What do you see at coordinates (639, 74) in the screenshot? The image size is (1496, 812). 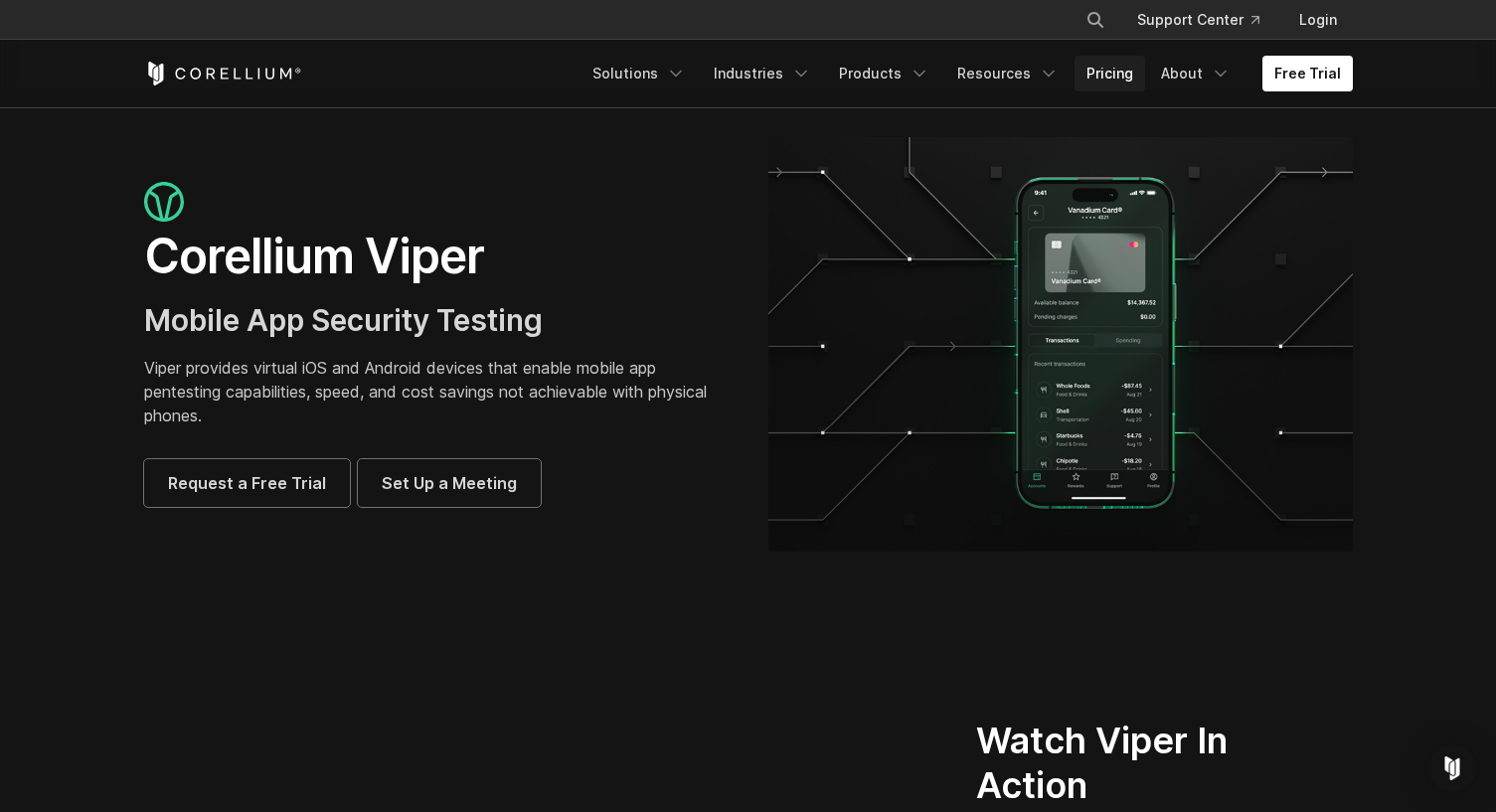 I see `a: Solutions` at bounding box center [639, 74].